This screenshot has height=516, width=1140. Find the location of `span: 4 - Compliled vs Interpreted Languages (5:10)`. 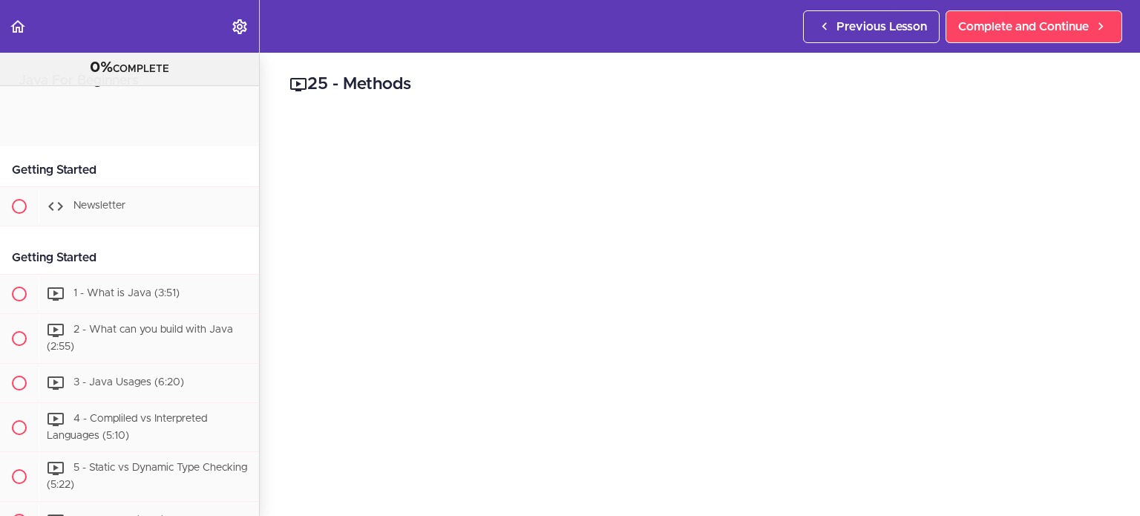

span: 4 - Compliled vs Interpreted Languages (5:10) is located at coordinates (127, 427).